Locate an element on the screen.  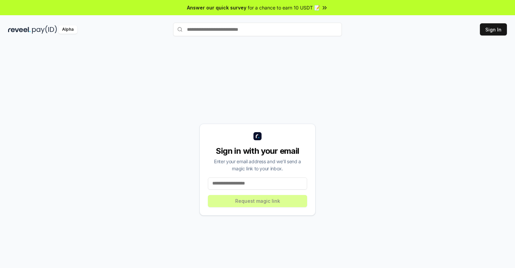
span: Answer our quick survey is located at coordinates (217, 7).